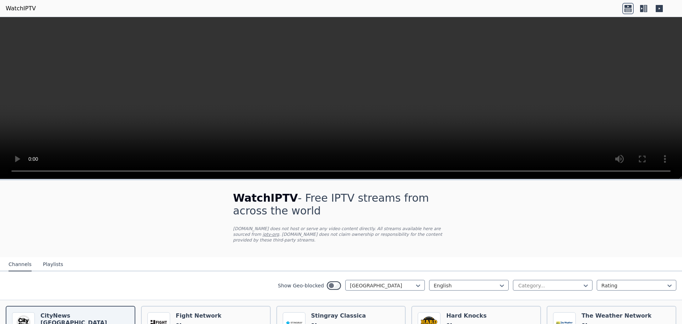 This screenshot has width=682, height=324. What do you see at coordinates (341, 204) in the screenshot?
I see `h1: - Free IPTV streams from across the world` at bounding box center [341, 204].